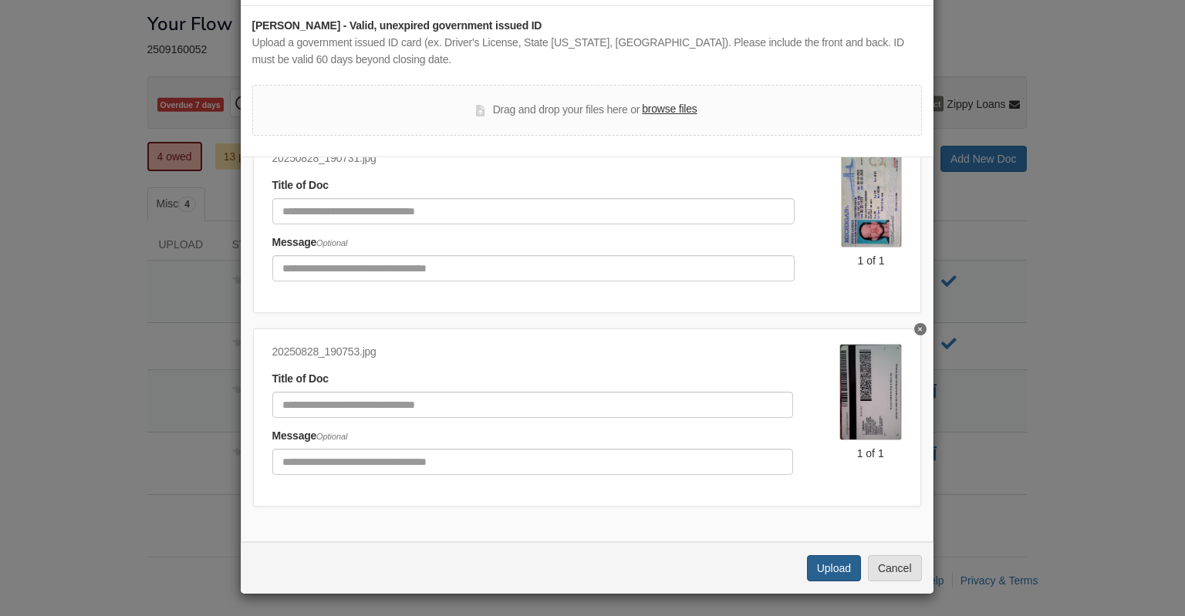  Describe the element at coordinates (920, 329) in the screenshot. I see `button: Delete undefined` at that location.